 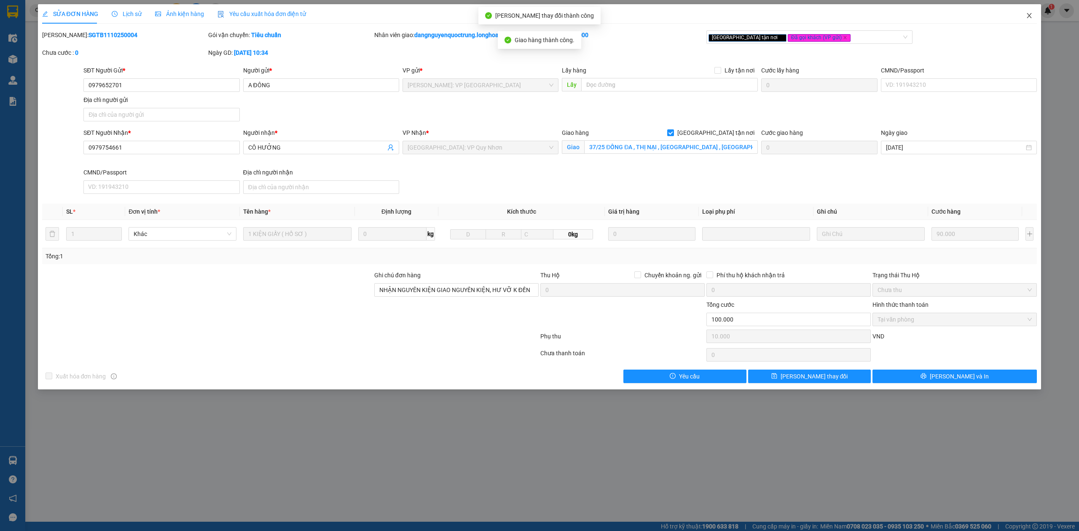 What do you see at coordinates (113, 35) in the screenshot?
I see `b: SGTB1110250004` at bounding box center [113, 35].